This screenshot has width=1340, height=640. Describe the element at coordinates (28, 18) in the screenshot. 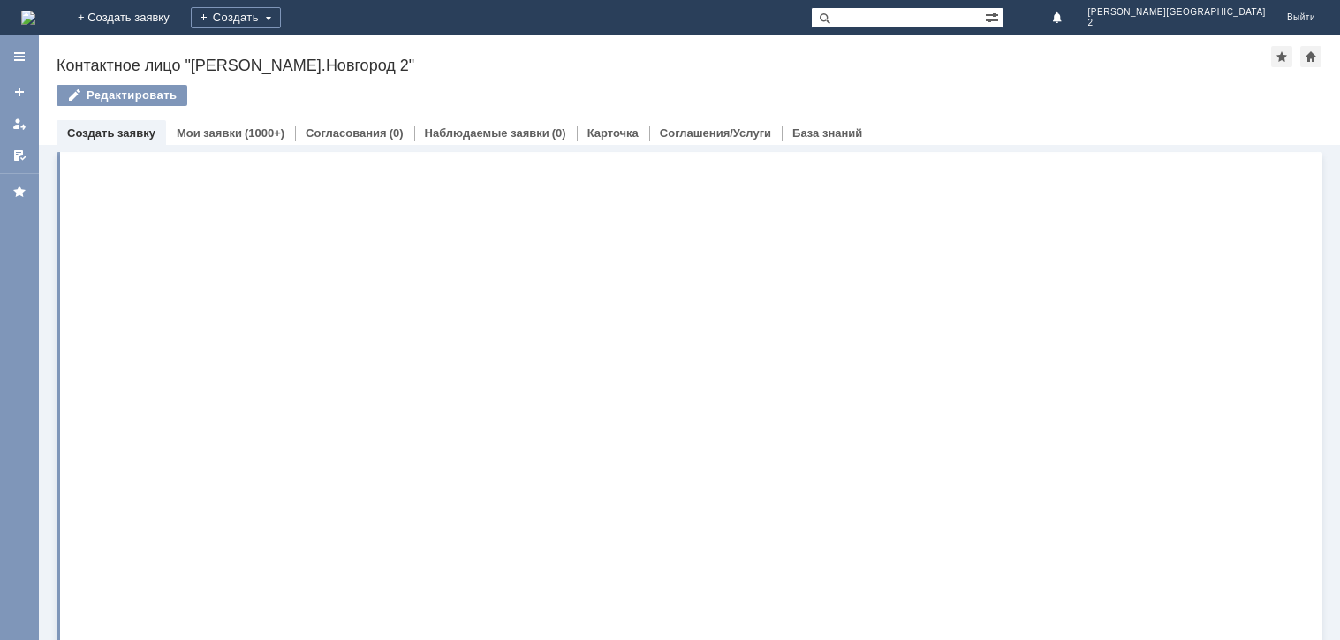

I see `img: logo` at that location.